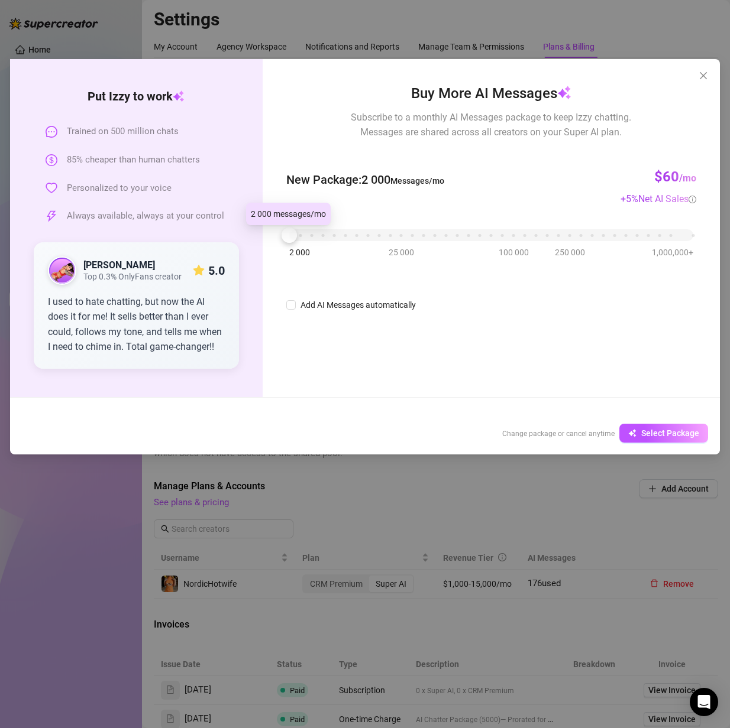  What do you see at coordinates (672, 252) in the screenshot?
I see `span: 1,000,000+` at bounding box center [672, 252].